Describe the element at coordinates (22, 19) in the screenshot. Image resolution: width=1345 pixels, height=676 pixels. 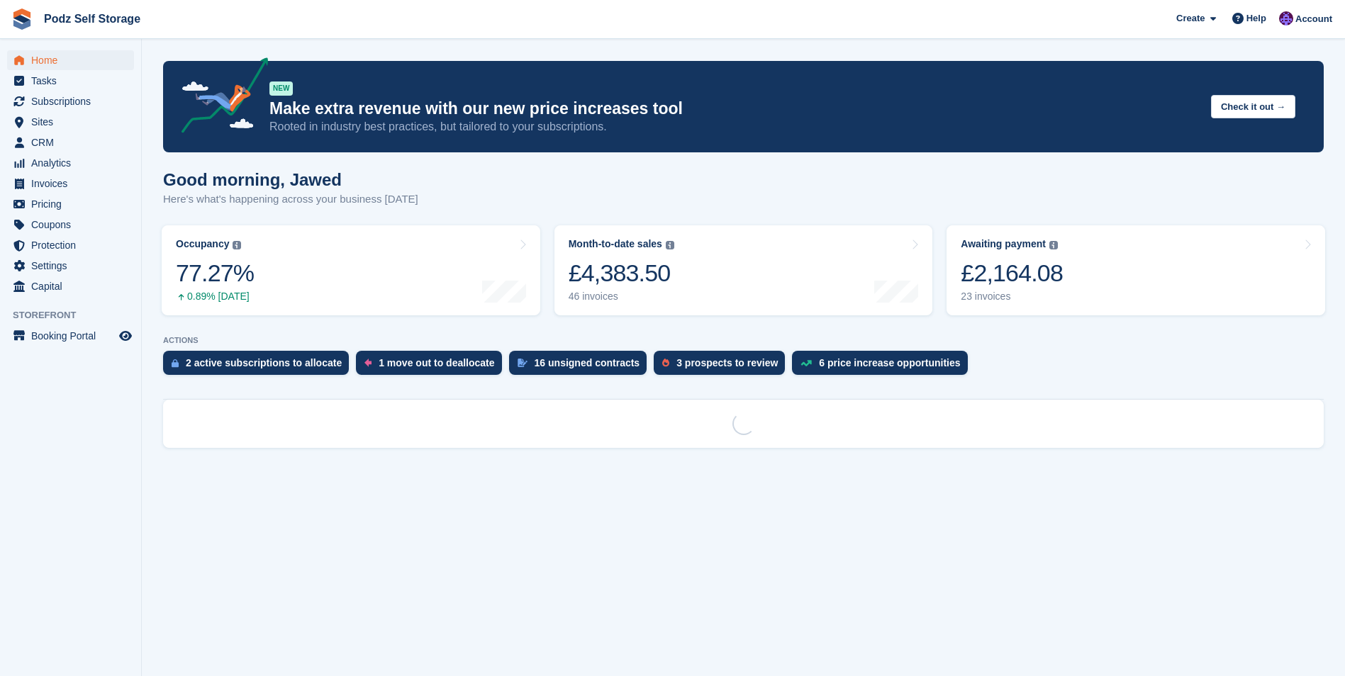
I see `img: stora-icon-8386f47178a22dfd0bd8f6a31ec36ba5ce8667c1dd55bd0f319d3a0aa187defe.svg` at that location.